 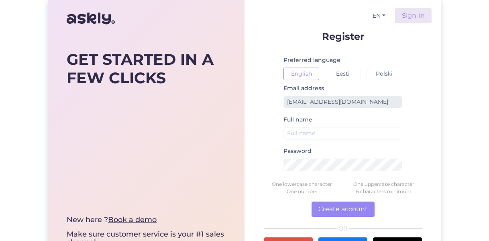 I want to click on button: English, so click(x=301, y=73).